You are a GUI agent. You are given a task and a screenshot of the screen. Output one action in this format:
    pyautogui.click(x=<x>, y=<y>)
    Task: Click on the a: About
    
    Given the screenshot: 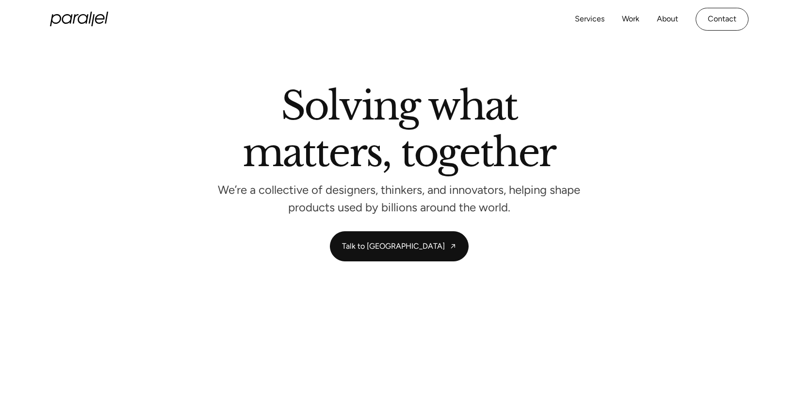 What is the action you would take?
    pyautogui.click(x=668, y=19)
    